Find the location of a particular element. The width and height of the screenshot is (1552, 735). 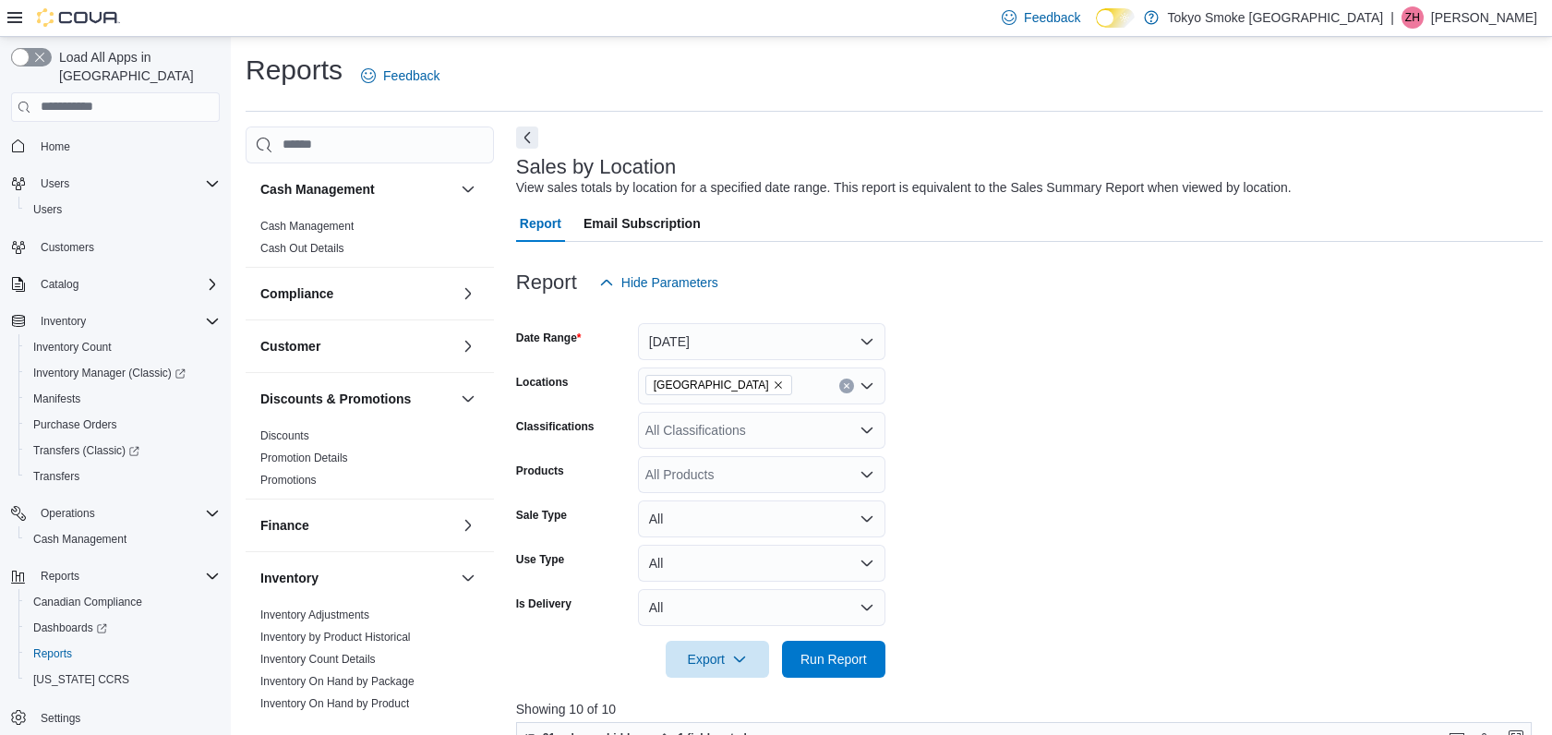

h3: Report is located at coordinates (546, 282).